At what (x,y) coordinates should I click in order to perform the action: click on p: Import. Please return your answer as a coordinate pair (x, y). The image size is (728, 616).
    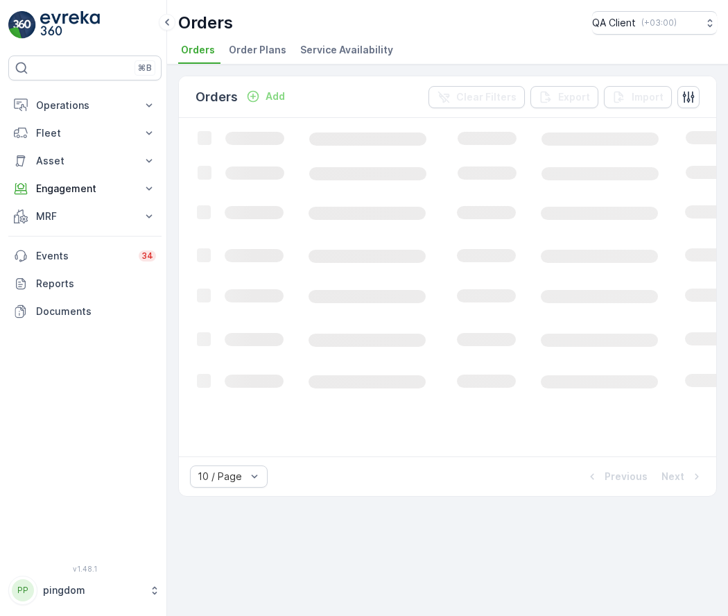
    Looking at the image, I should click on (648, 97).